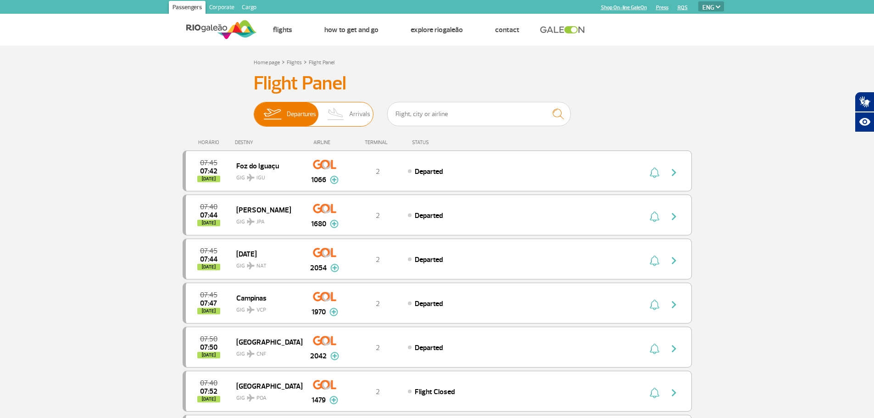 This screenshot has width=874, height=418. Describe the element at coordinates (208, 303) in the screenshot. I see `span: 2025-09-27 07:47:23` at that location.